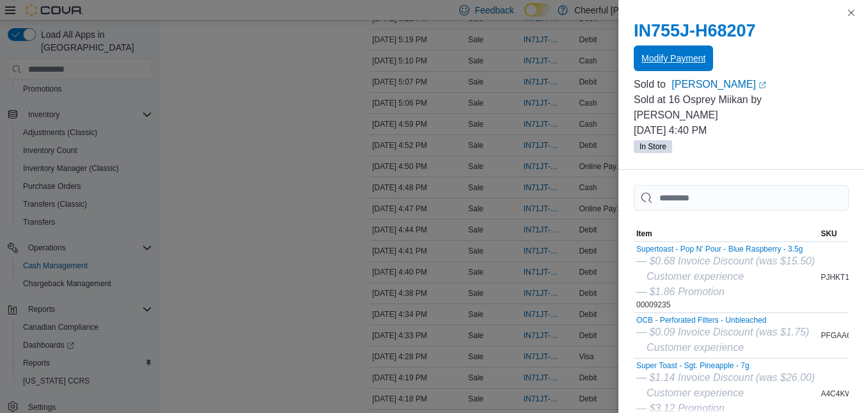 The height and width of the screenshot is (413, 864). What do you see at coordinates (725, 277) in the screenshot?
I see `div: 00009235` at bounding box center [725, 277].